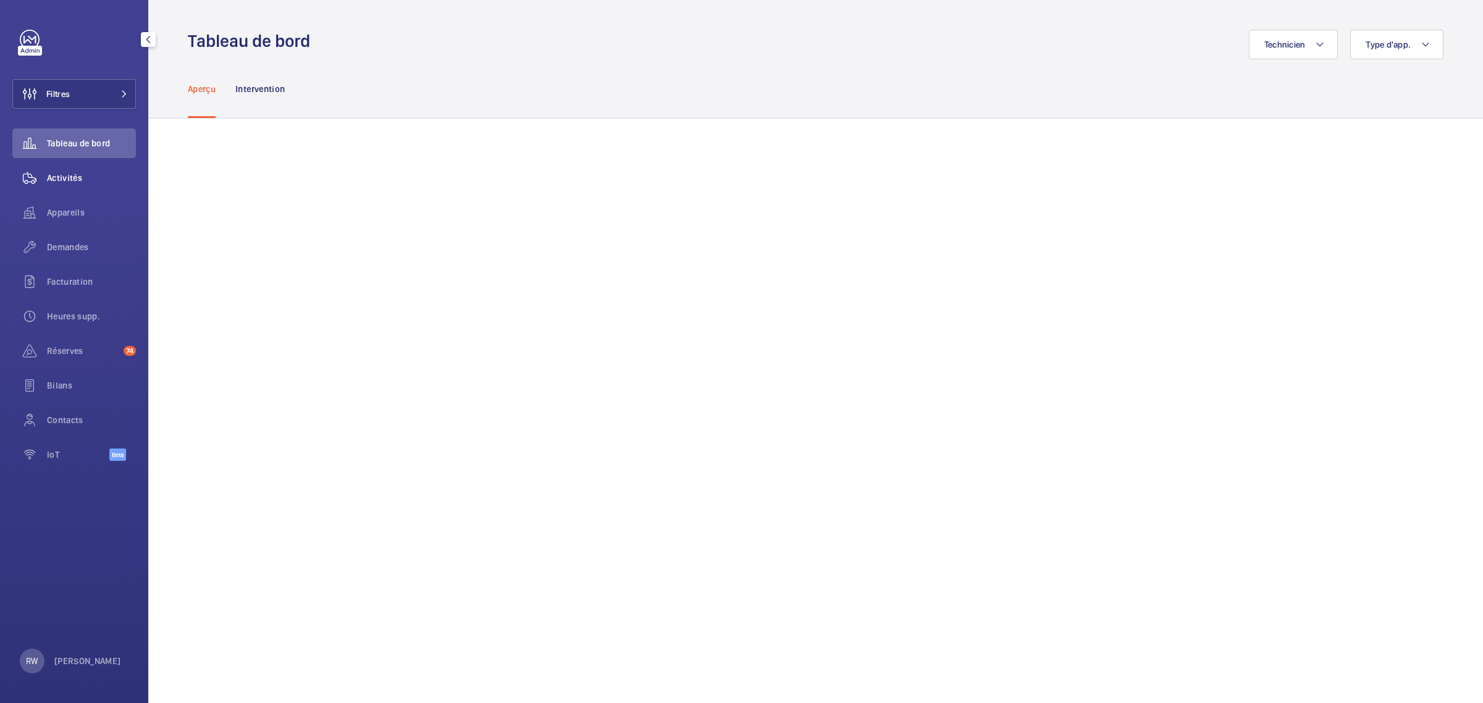  Describe the element at coordinates (130, 351) in the screenshot. I see `span: 74` at that location.